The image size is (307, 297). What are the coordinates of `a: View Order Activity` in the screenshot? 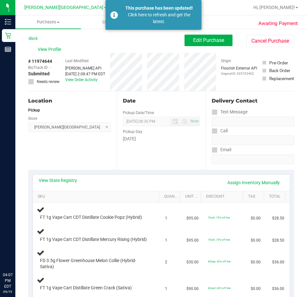 It's located at (81, 80).